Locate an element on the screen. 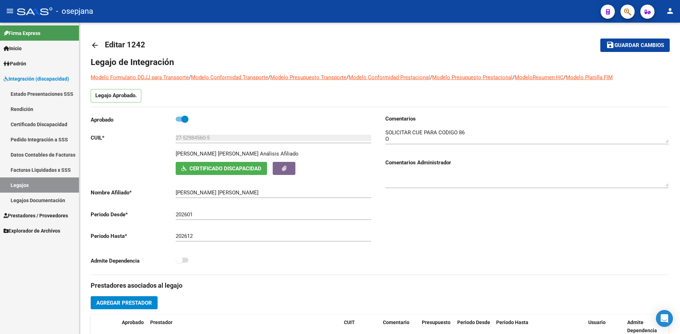  h1: Legajo de Integración is located at coordinates (379, 62).